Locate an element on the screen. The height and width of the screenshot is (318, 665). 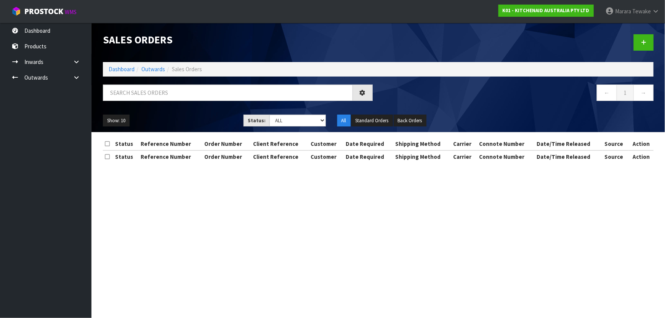
strong: K01 - KITCHENAID AUSTRALIA PTY LTD is located at coordinates (546, 10).